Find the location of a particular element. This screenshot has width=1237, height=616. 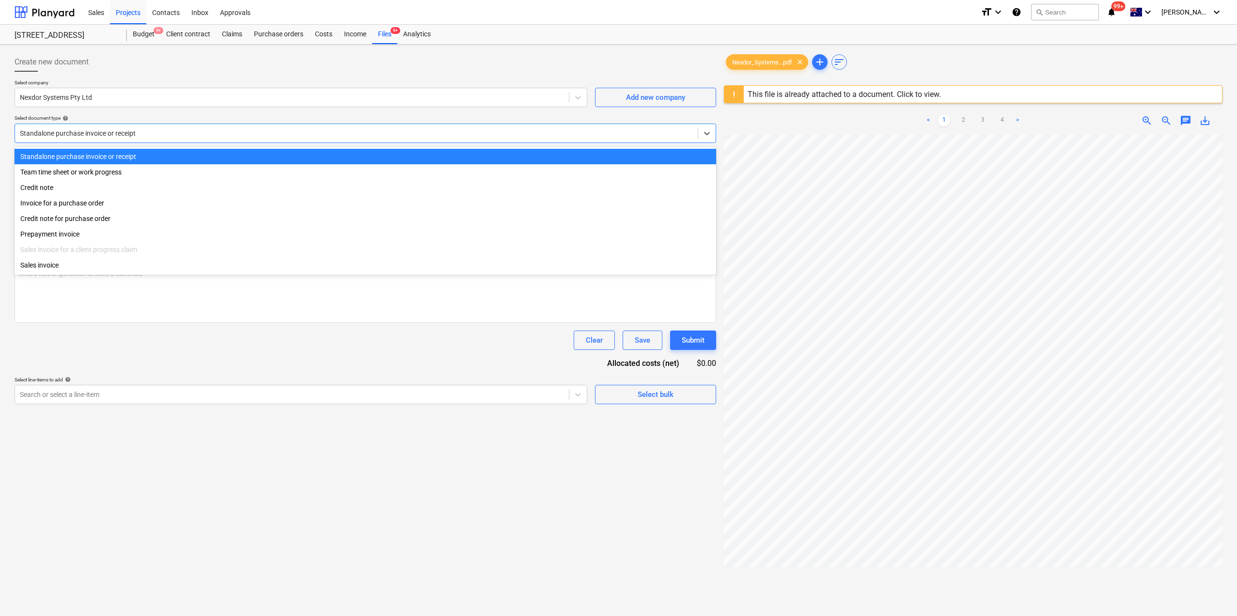

div: Save is located at coordinates (642, 340).